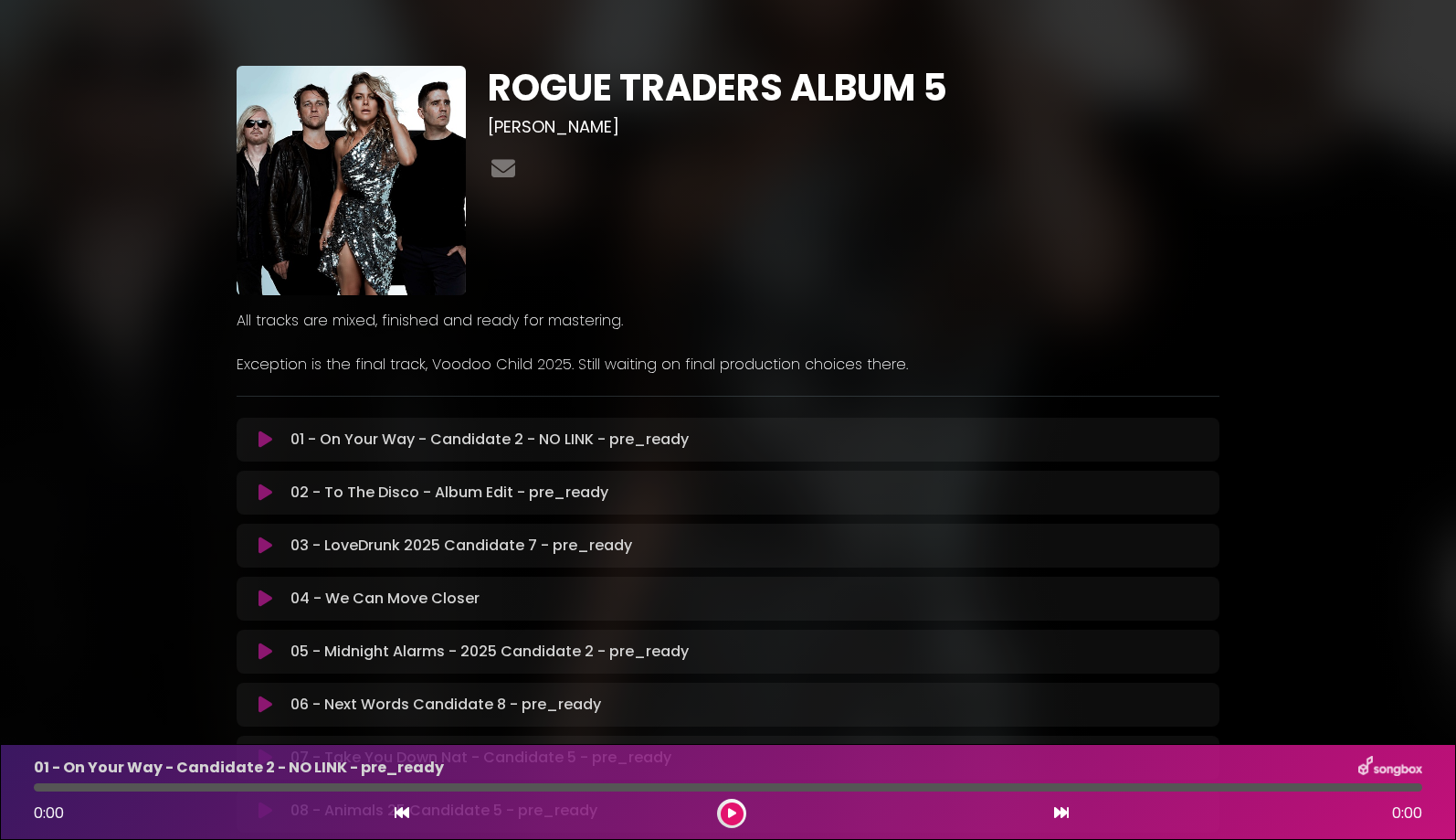 This screenshot has height=840, width=1456. Describe the element at coordinates (385, 598) in the screenshot. I see `p: 04 - We Can Move Closer` at that location.